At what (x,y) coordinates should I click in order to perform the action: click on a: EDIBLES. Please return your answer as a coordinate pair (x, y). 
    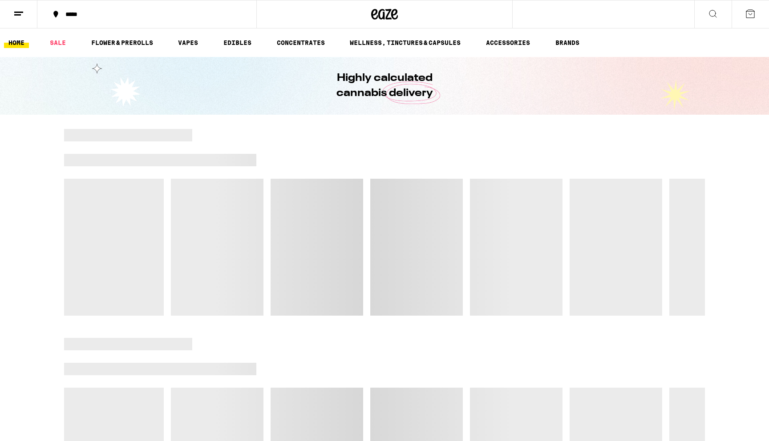
    Looking at the image, I should click on (237, 43).